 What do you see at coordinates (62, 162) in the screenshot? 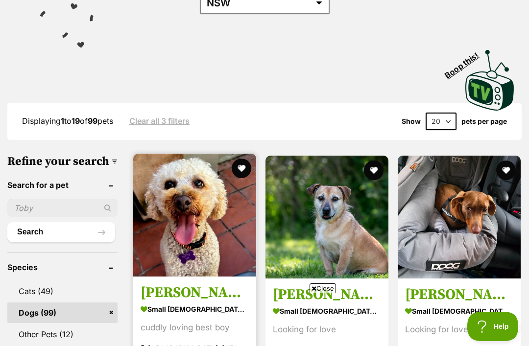
I see `h3: Refine your search` at bounding box center [62, 162].